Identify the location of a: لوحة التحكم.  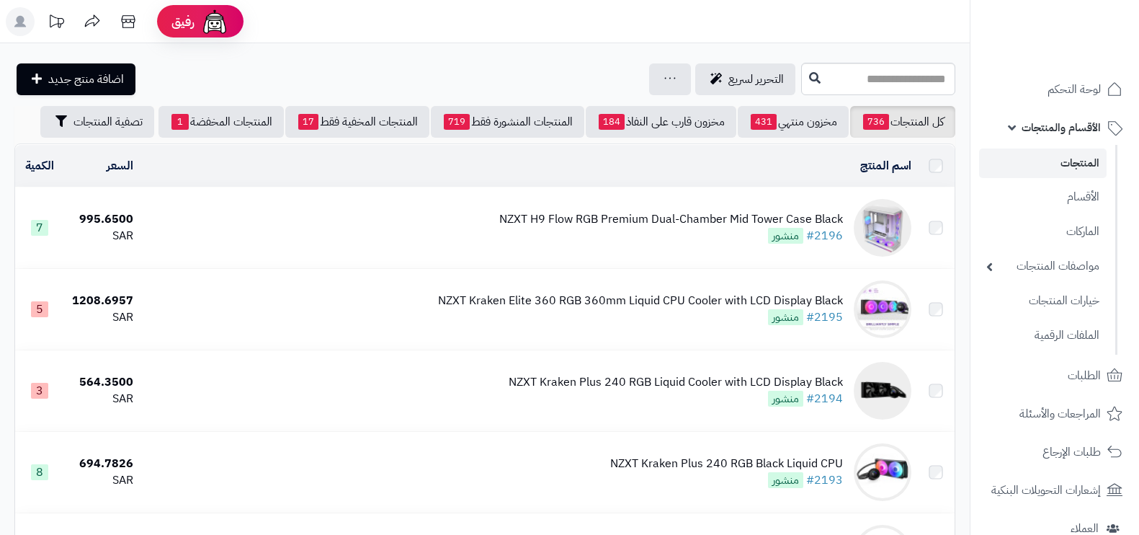
(1055, 89).